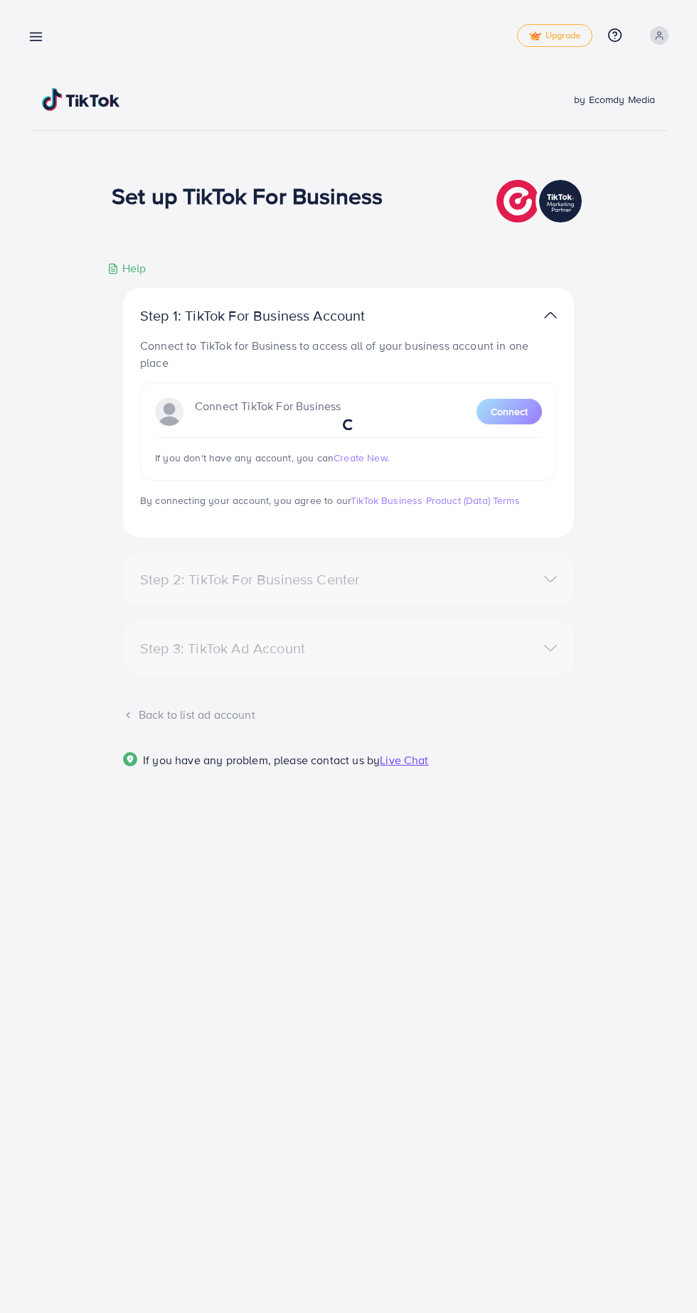 This screenshot has width=697, height=1313. I want to click on img: tick, so click(535, 36).